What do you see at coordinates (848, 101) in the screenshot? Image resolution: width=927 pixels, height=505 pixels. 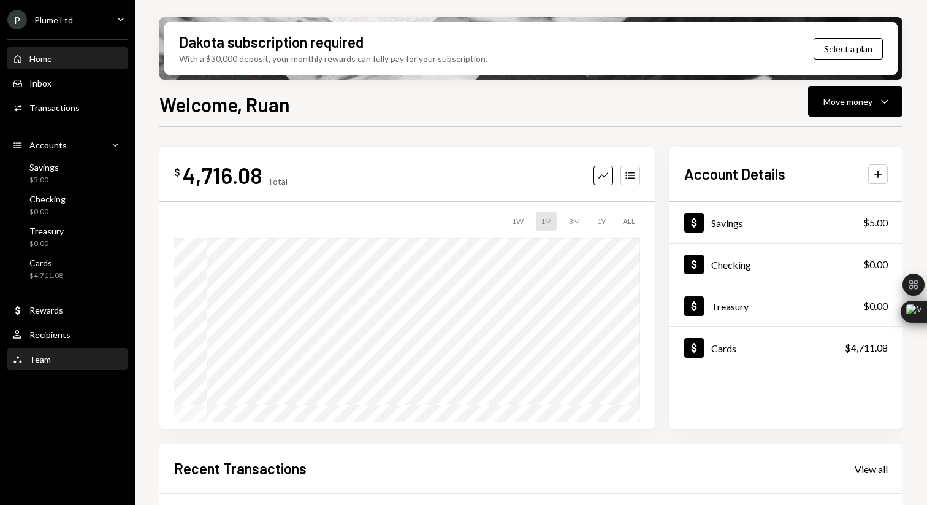 I see `div: Move money` at bounding box center [848, 101].